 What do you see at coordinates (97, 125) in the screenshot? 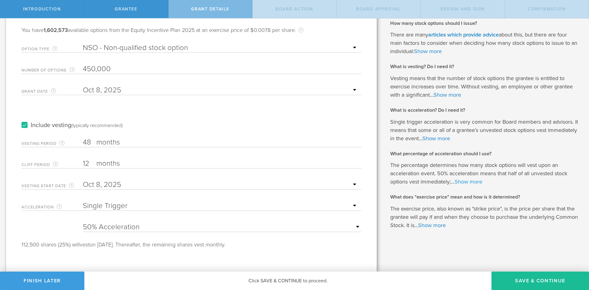
I see `div: (typically recommended)` at bounding box center [97, 125].